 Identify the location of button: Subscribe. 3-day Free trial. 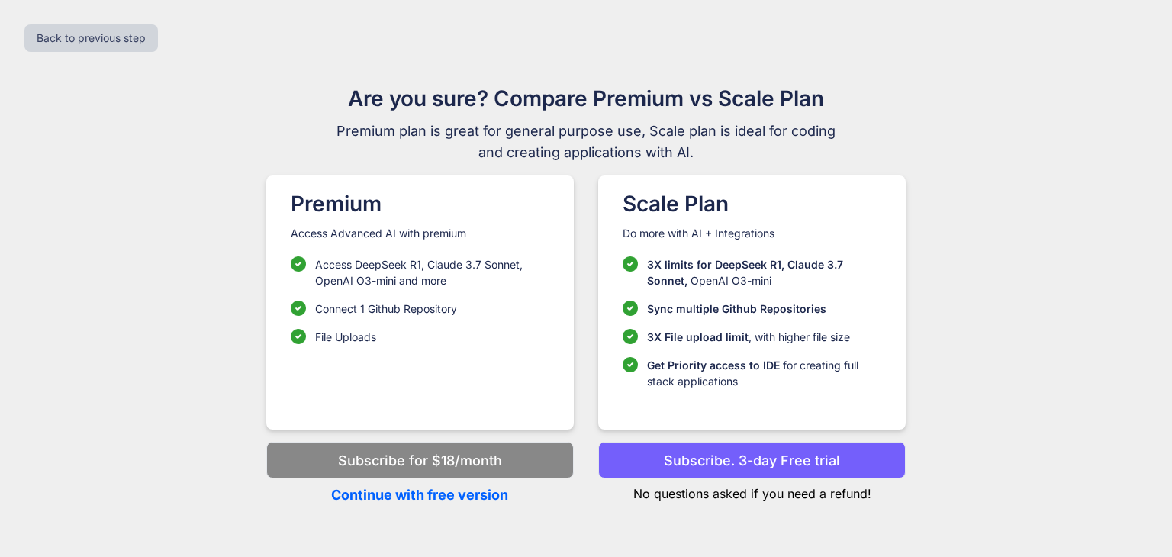
(752, 460).